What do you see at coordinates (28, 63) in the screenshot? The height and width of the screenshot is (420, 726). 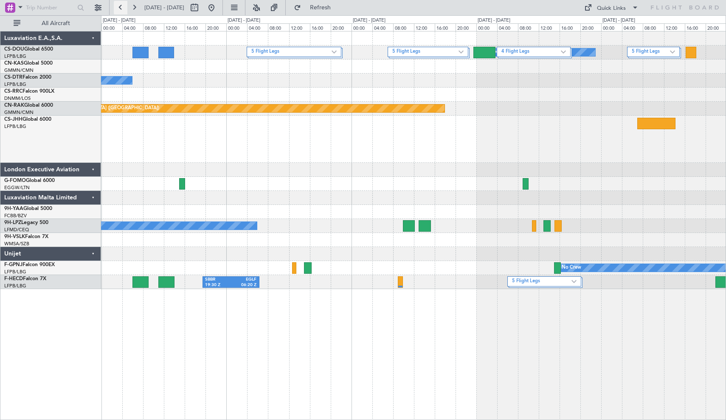 I see `a: CN-KASGlobal 5000` at bounding box center [28, 63].